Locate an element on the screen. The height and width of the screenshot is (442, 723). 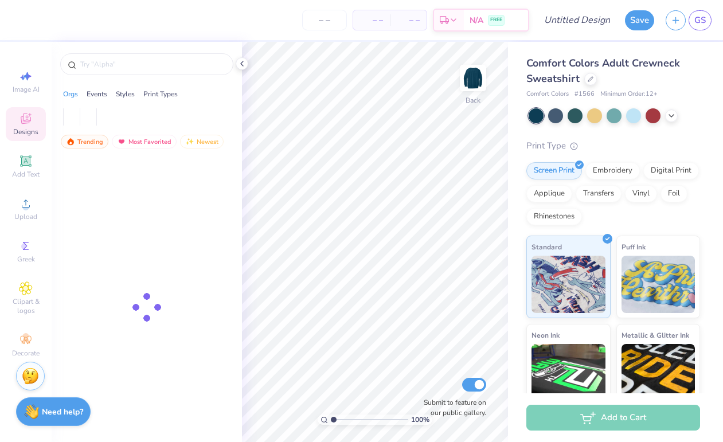
span: GS is located at coordinates (700, 20).